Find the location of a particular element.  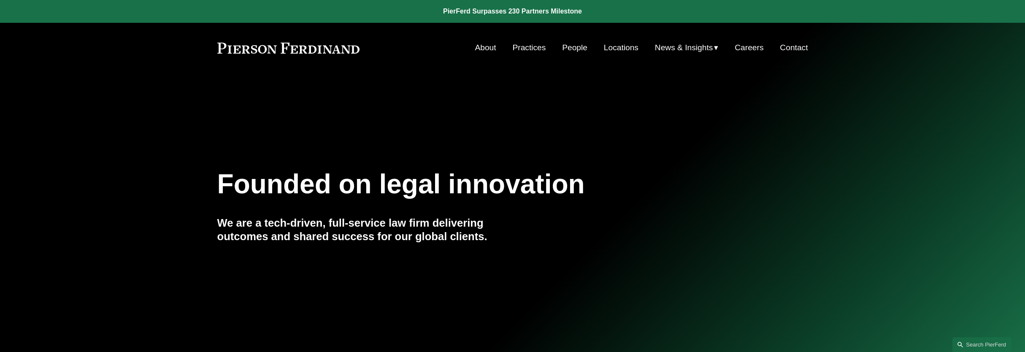

span: News & Insights is located at coordinates (684, 48).